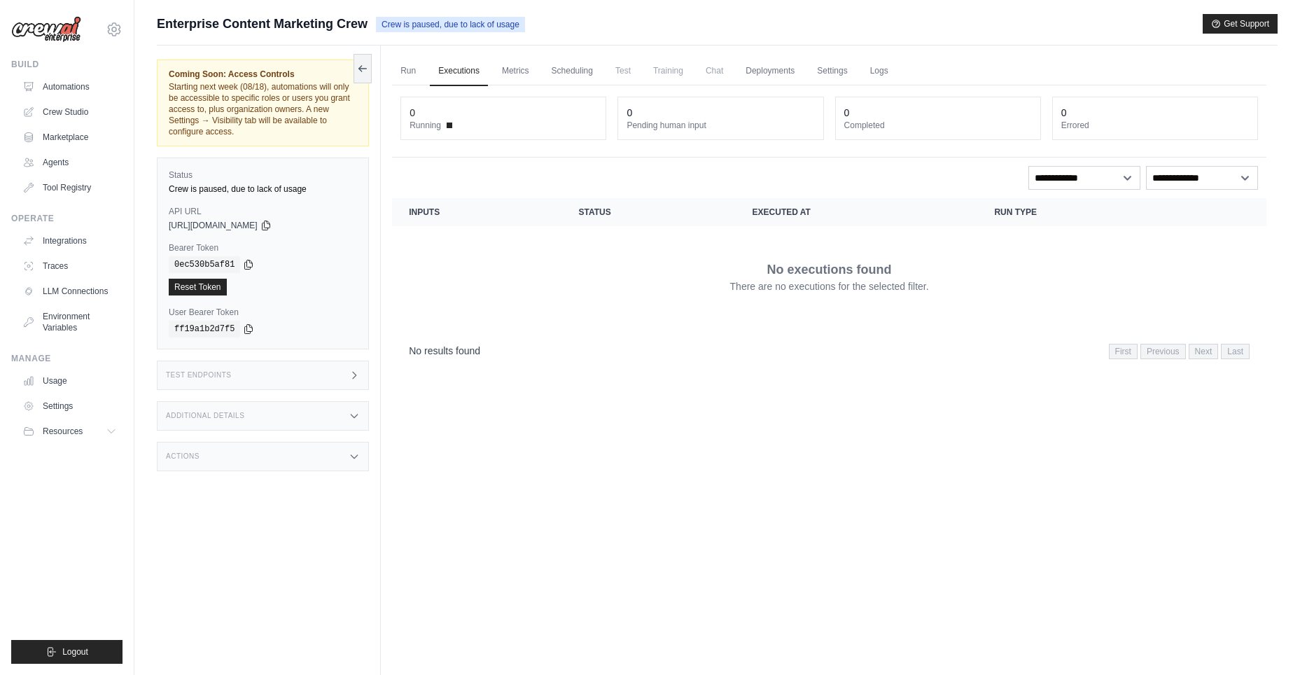  What do you see at coordinates (714, 71) in the screenshot?
I see `span: Chat is not available until the deployment is complete` at bounding box center [714, 71].